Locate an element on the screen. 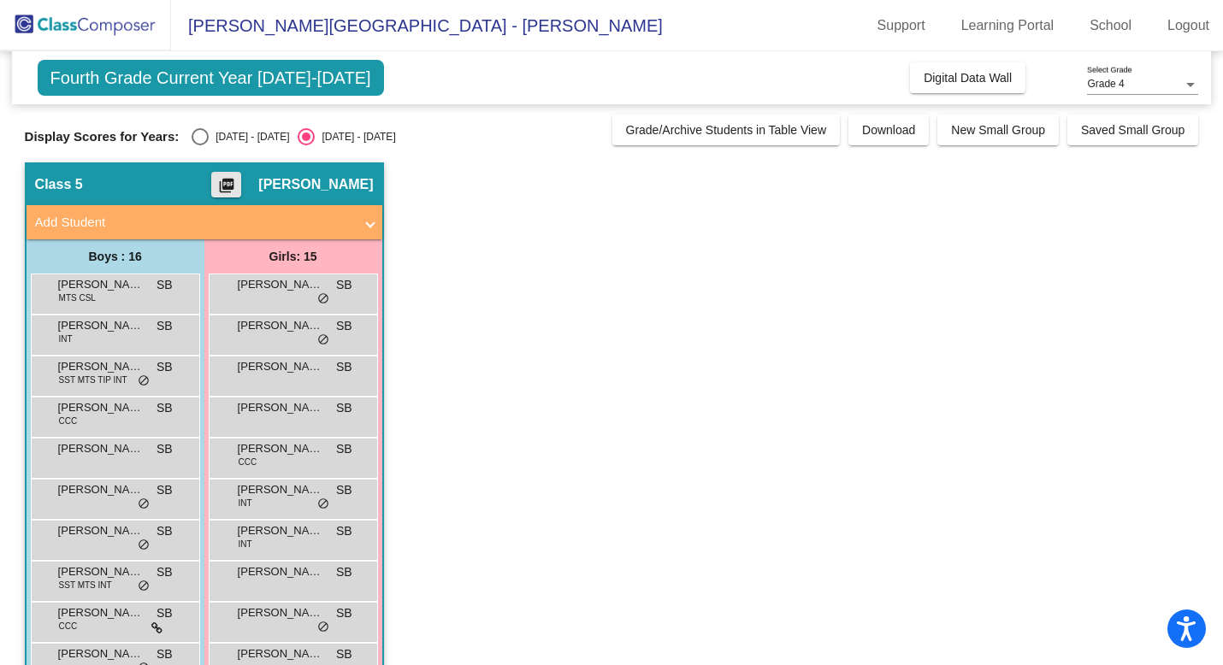  a: Learning Portal is located at coordinates (1007, 26).